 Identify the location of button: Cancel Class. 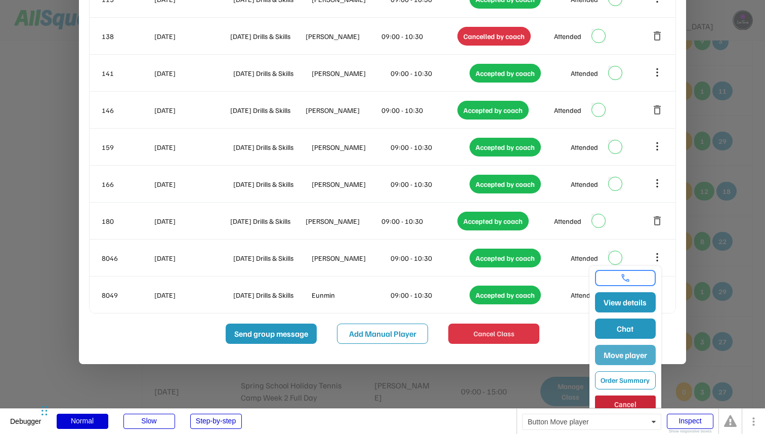
(494, 333).